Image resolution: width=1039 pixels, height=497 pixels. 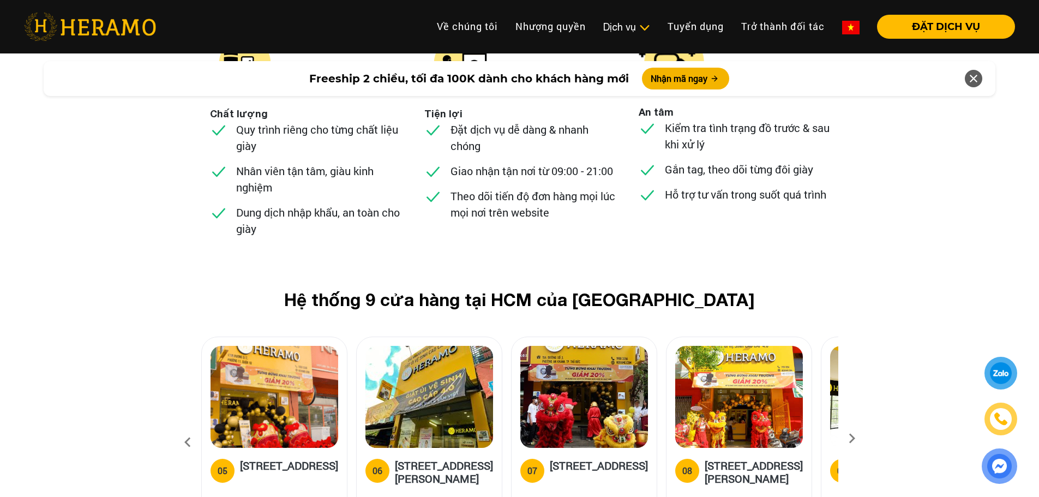 What do you see at coordinates (532, 471) in the screenshot?
I see `div: 07` at bounding box center [532, 471].